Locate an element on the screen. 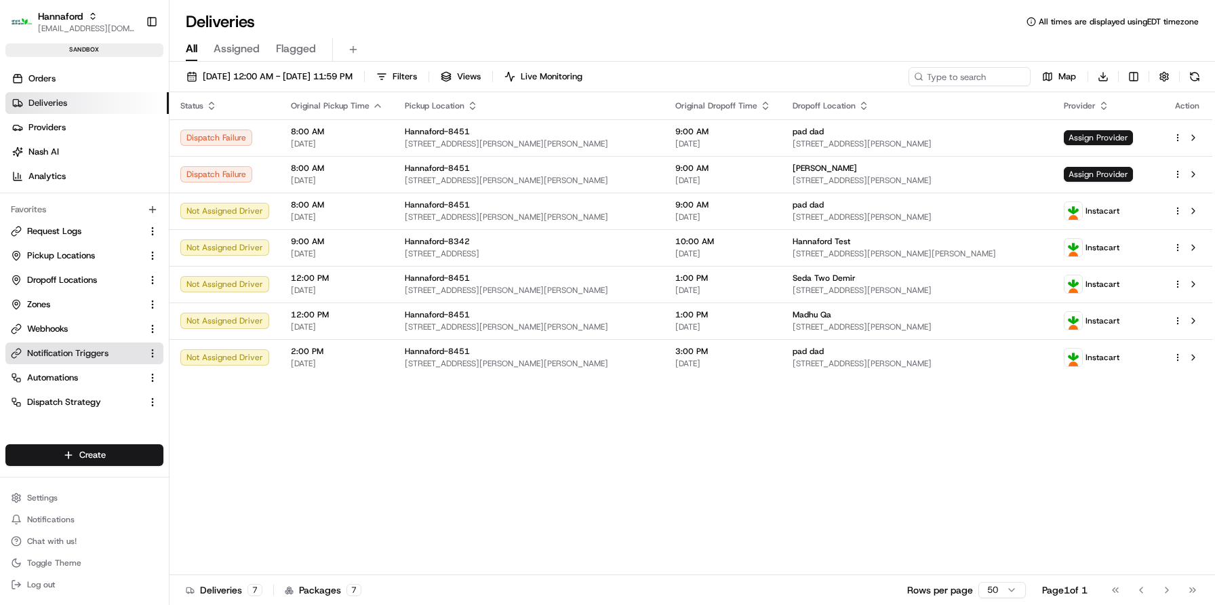 The image size is (1215, 605). button: Live Monitoring is located at coordinates (543, 77).